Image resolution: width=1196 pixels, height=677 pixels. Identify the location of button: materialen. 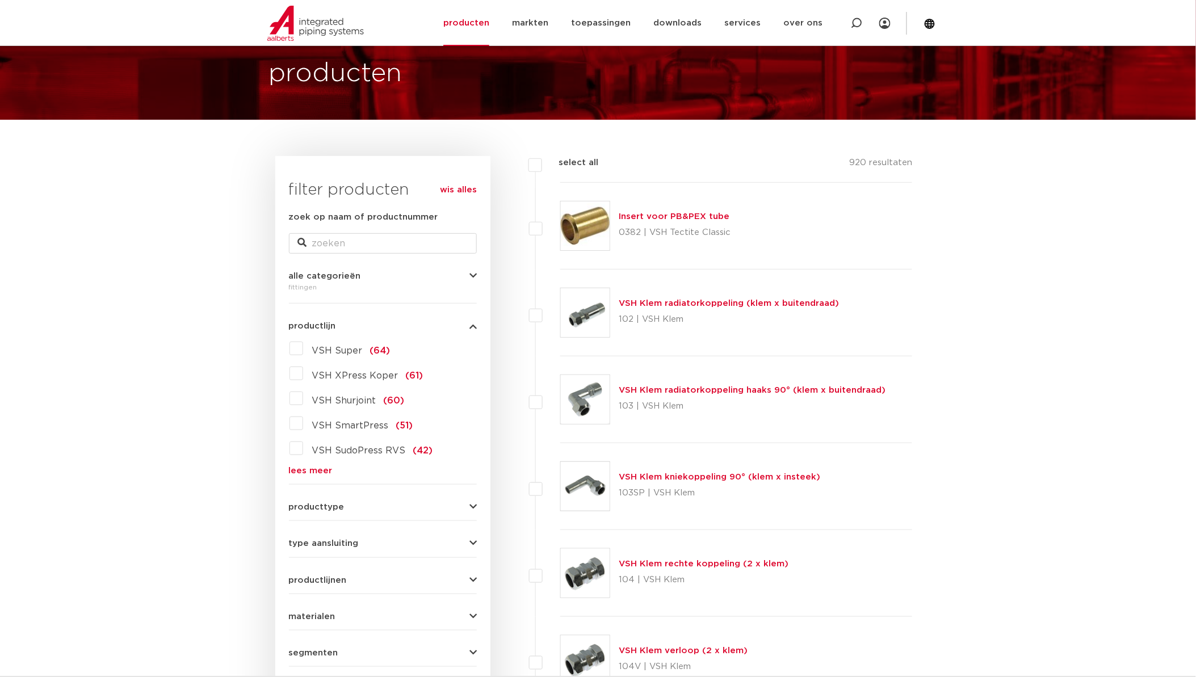
(383, 617).